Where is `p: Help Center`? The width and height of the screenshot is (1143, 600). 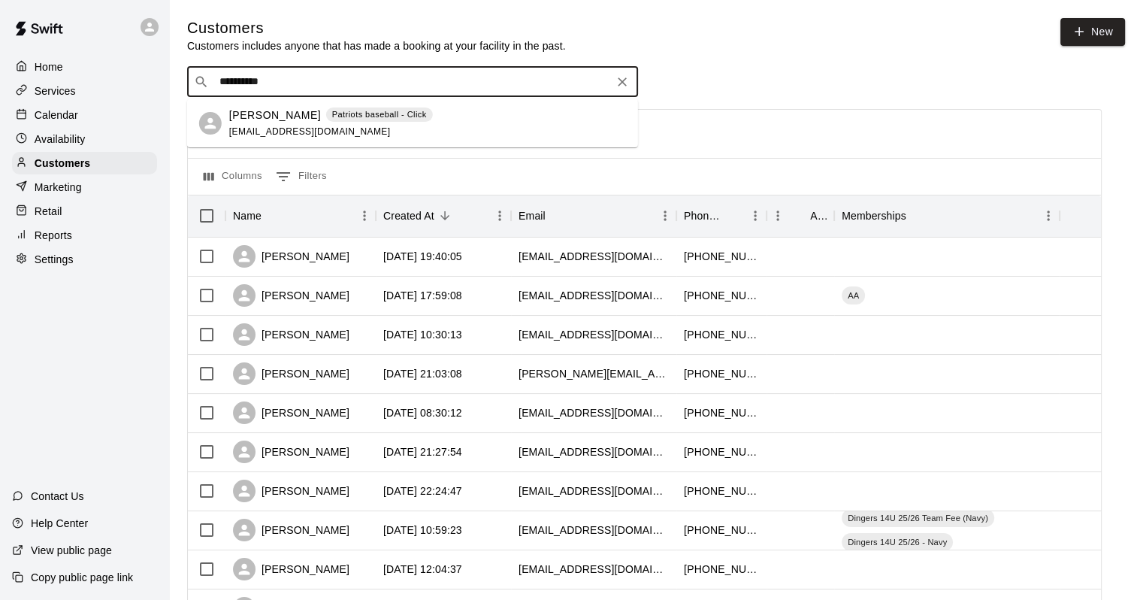 p: Help Center is located at coordinates (59, 523).